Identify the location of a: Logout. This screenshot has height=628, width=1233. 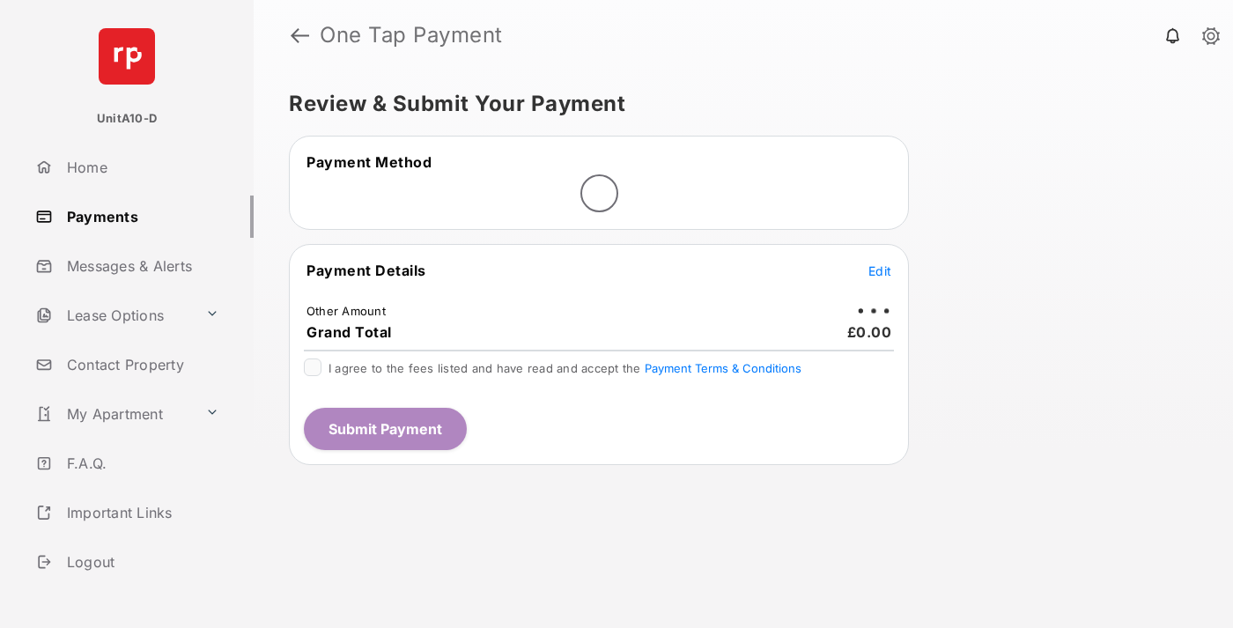
(141, 562).